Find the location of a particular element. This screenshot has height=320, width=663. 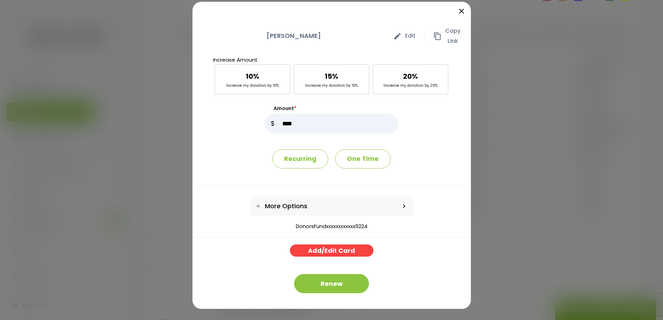

p: 15% is located at coordinates (331, 76).